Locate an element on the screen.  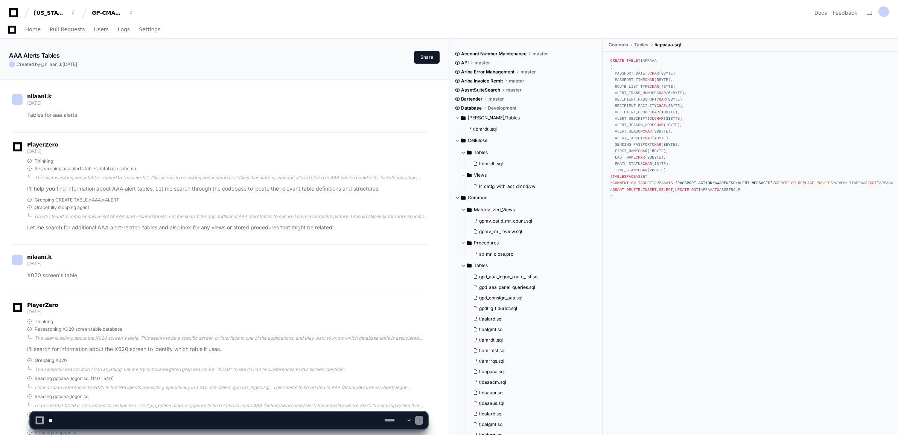
span: 3 is located at coordinates (669, 106).